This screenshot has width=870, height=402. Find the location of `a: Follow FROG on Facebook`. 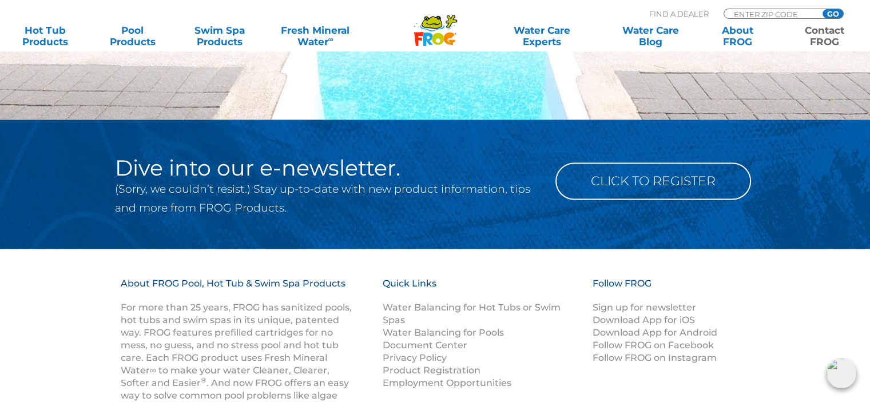

a: Follow FROG on Facebook is located at coordinates (653, 345).